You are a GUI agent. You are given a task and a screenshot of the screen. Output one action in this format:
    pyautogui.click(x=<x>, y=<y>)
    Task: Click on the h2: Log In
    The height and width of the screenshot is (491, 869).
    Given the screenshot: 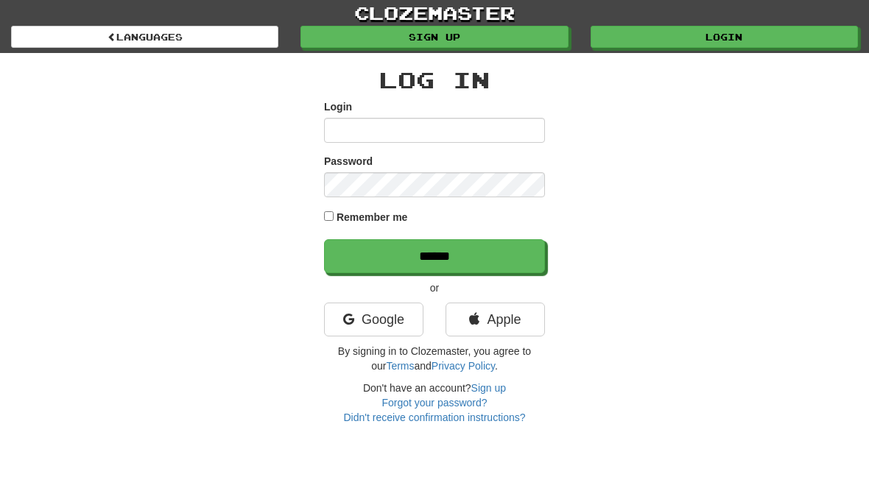 What is the action you would take?
    pyautogui.click(x=434, y=80)
    